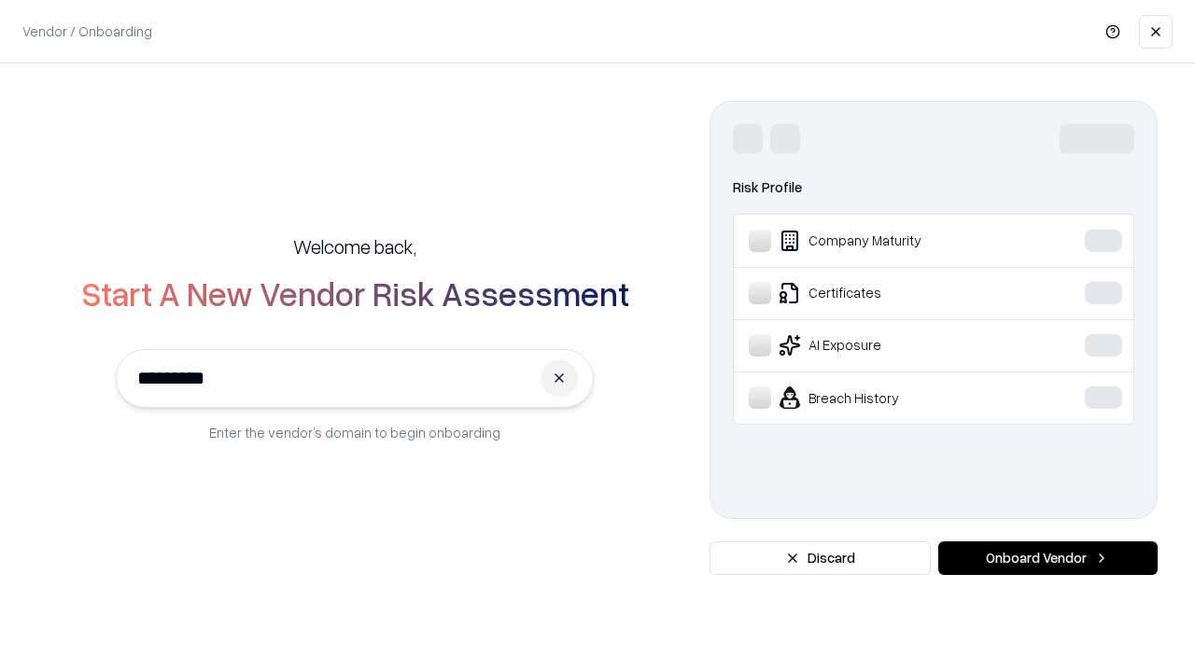 The image size is (1195, 672). I want to click on div: Breach History, so click(888, 398).